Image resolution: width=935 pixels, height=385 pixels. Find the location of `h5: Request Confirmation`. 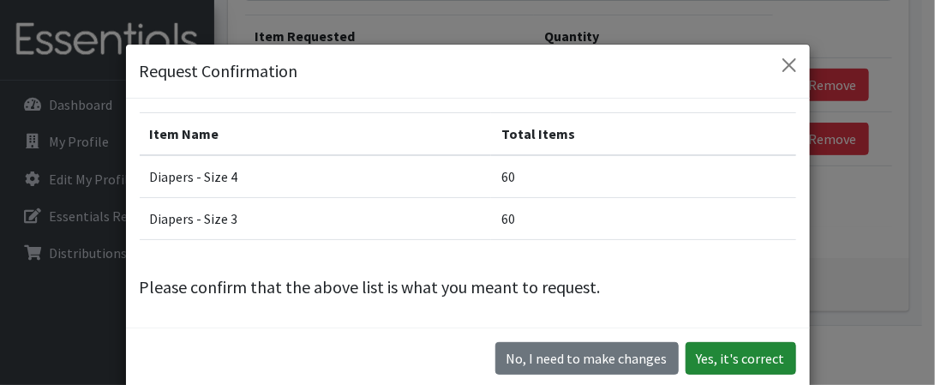

h5: Request Confirmation is located at coordinates (219, 71).